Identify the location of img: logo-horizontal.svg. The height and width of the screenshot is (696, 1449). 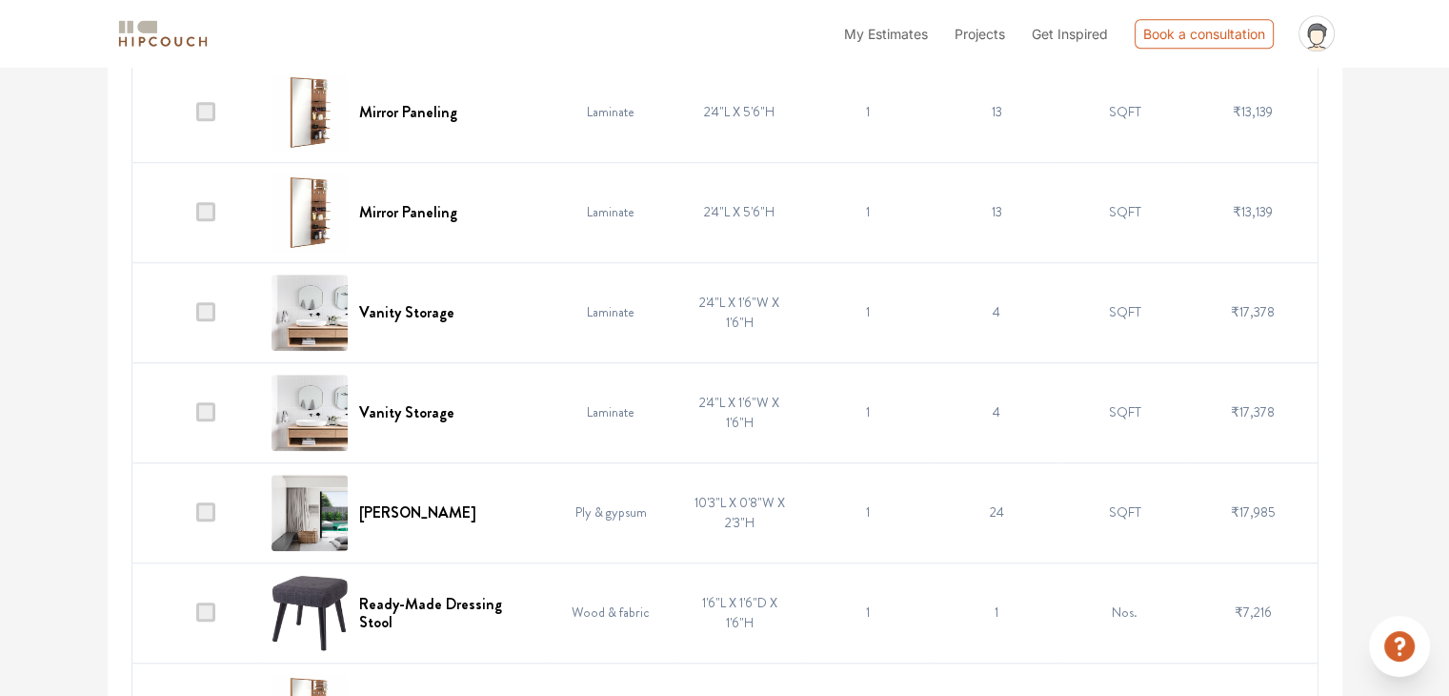
(163, 33).